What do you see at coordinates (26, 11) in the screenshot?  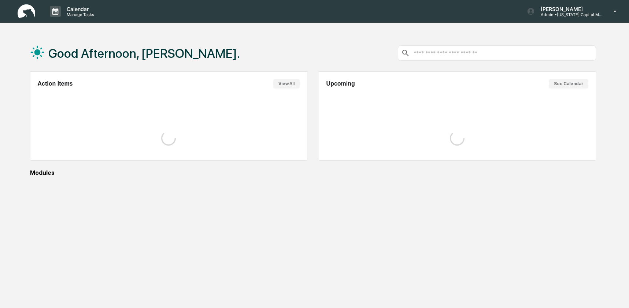 I see `img: logo` at bounding box center [26, 11].